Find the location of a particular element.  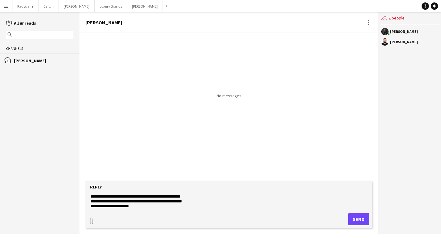

p: No messages is located at coordinates (229, 96).